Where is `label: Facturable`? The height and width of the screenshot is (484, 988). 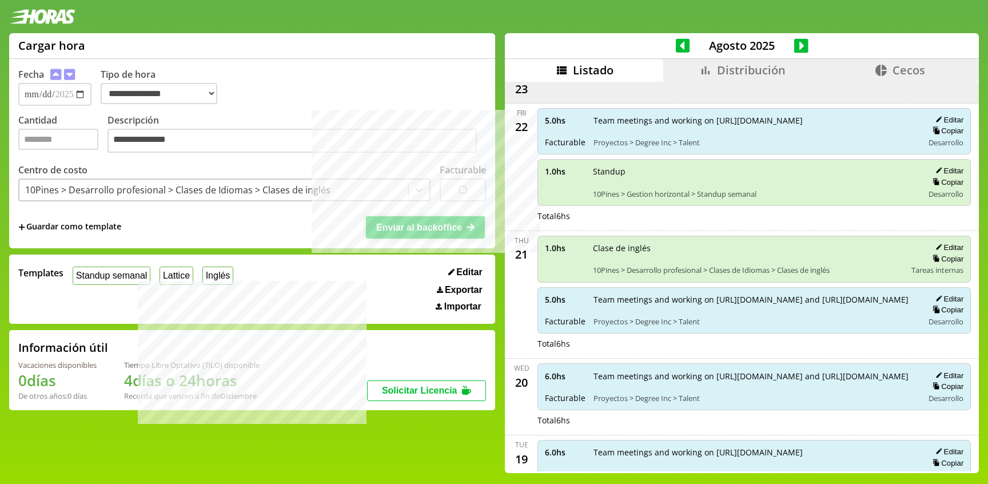 label: Facturable is located at coordinates (463, 170).